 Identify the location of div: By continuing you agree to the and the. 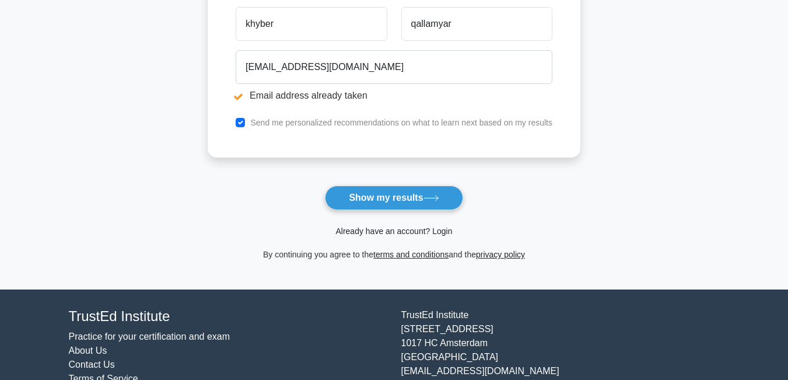
(394, 254).